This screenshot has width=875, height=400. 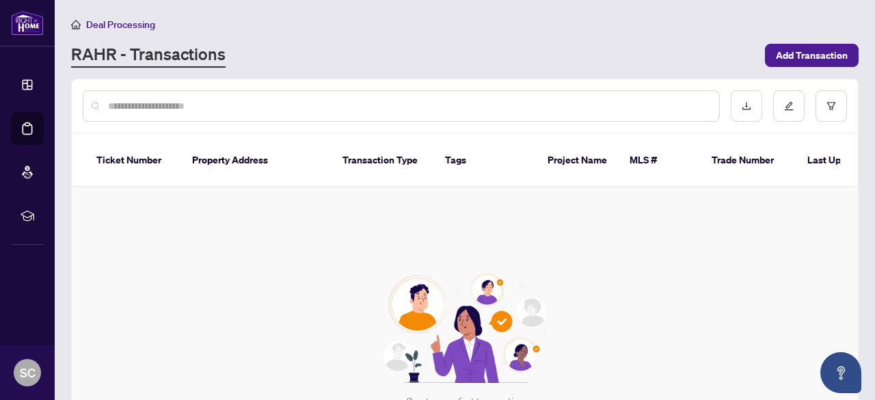 I want to click on span: edit, so click(x=789, y=106).